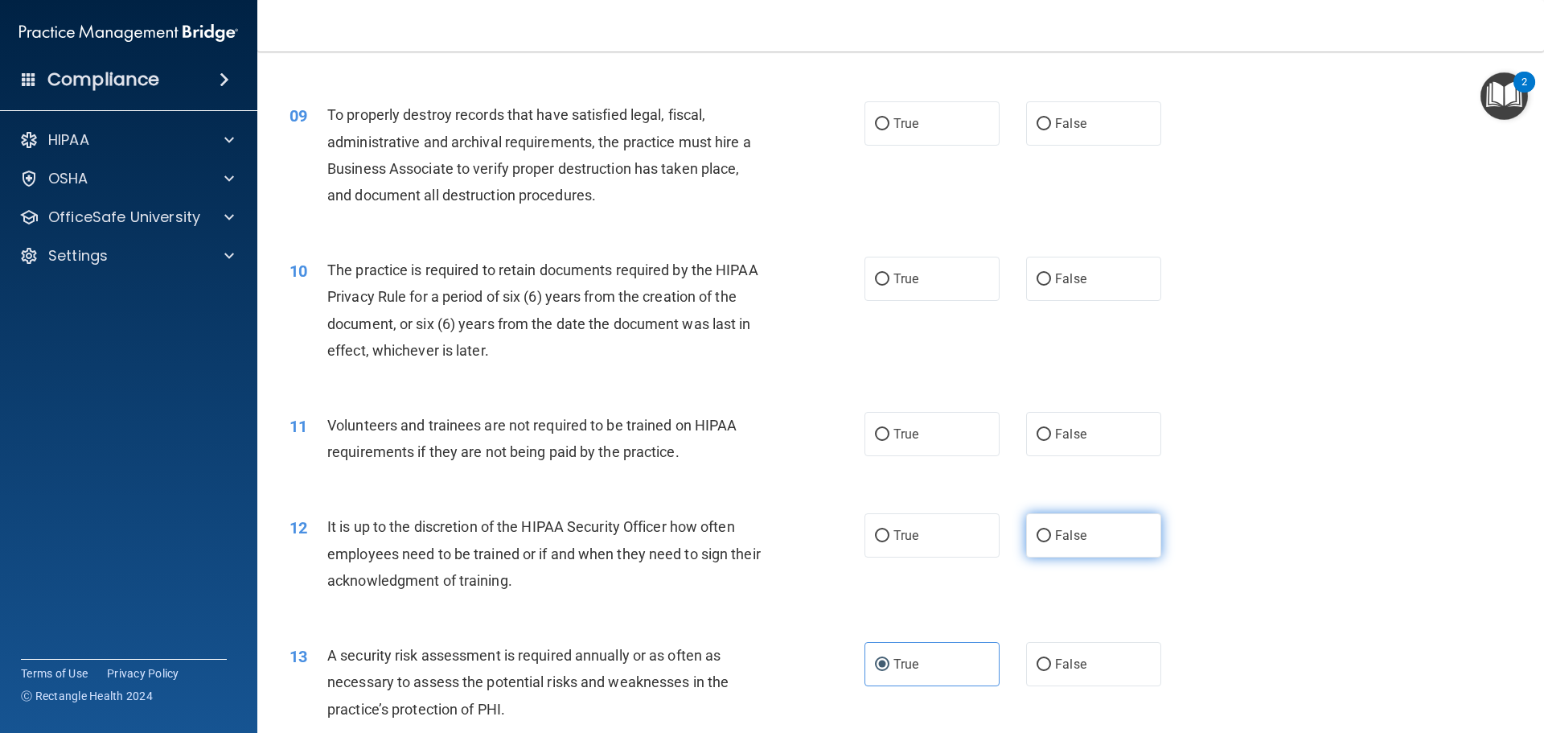 This screenshot has height=733, width=1544. I want to click on p: HIPAA, so click(68, 140).